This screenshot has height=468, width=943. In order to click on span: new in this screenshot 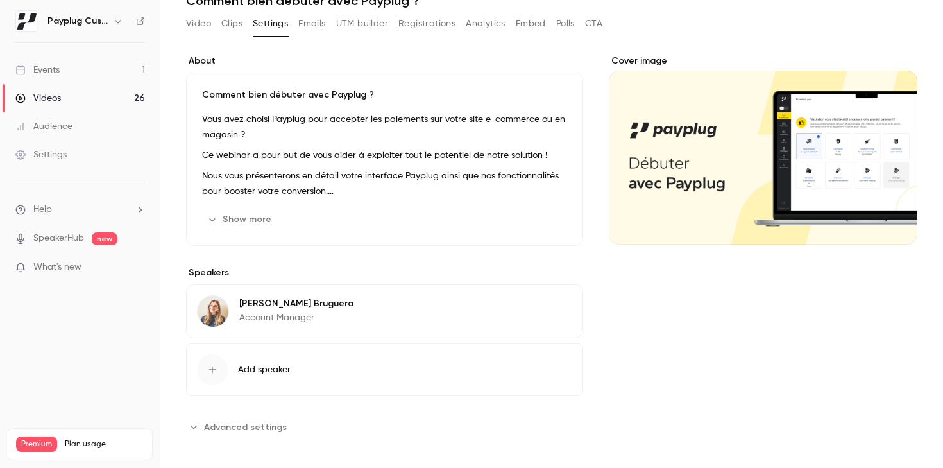, I will do `click(105, 239)`.